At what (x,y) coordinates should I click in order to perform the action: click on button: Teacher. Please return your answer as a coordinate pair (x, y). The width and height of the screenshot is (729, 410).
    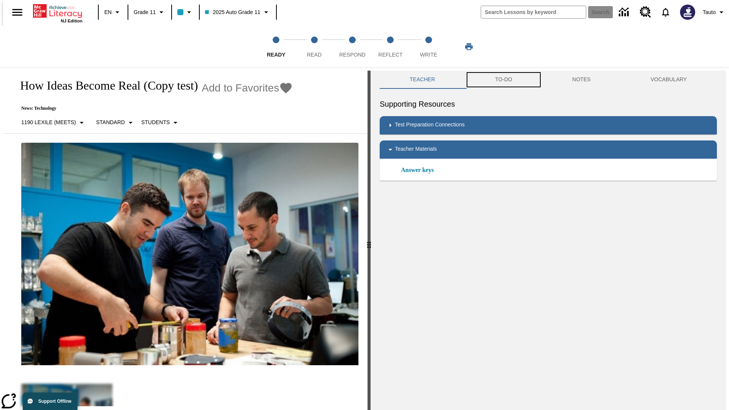
    Looking at the image, I should click on (422, 80).